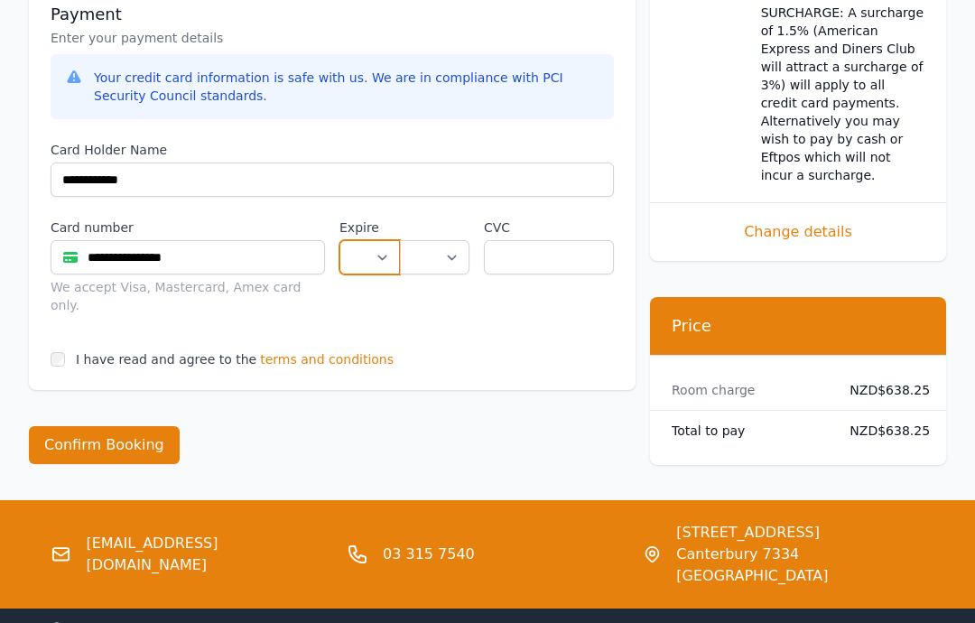 The height and width of the screenshot is (623, 975). Describe the element at coordinates (369, 228) in the screenshot. I see `label: Expire` at that location.